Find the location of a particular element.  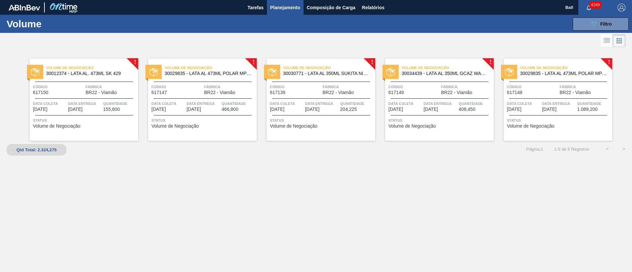

a: !statusVolume de Negociação30034439 - LATA AL 350ML GCAZ WANDINHACódigo617149FábricaBR22 - Viamão... is located at coordinates (434, 100).